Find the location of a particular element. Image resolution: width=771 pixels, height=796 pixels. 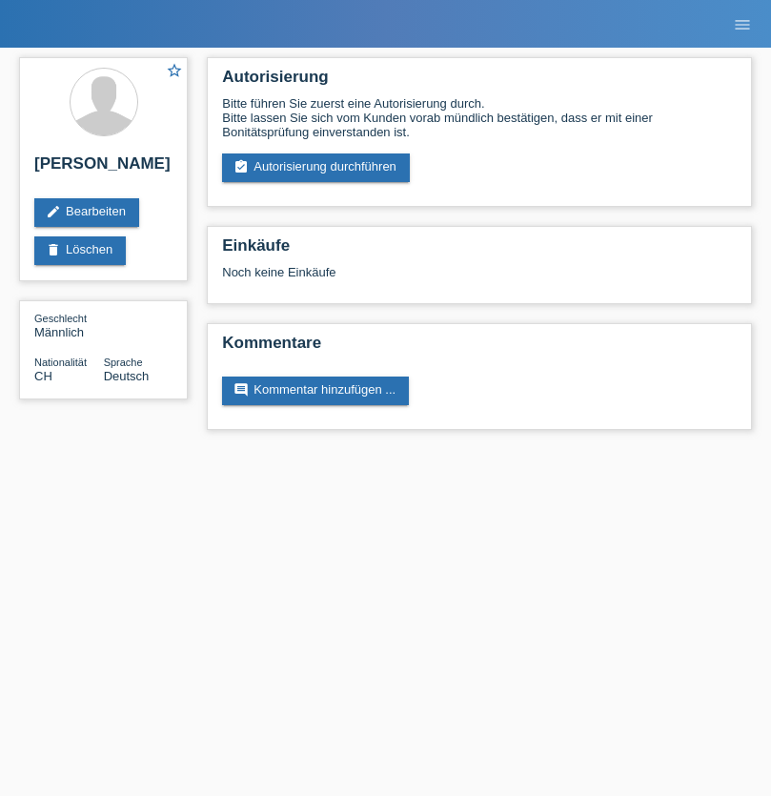

i: menu is located at coordinates (742, 25).